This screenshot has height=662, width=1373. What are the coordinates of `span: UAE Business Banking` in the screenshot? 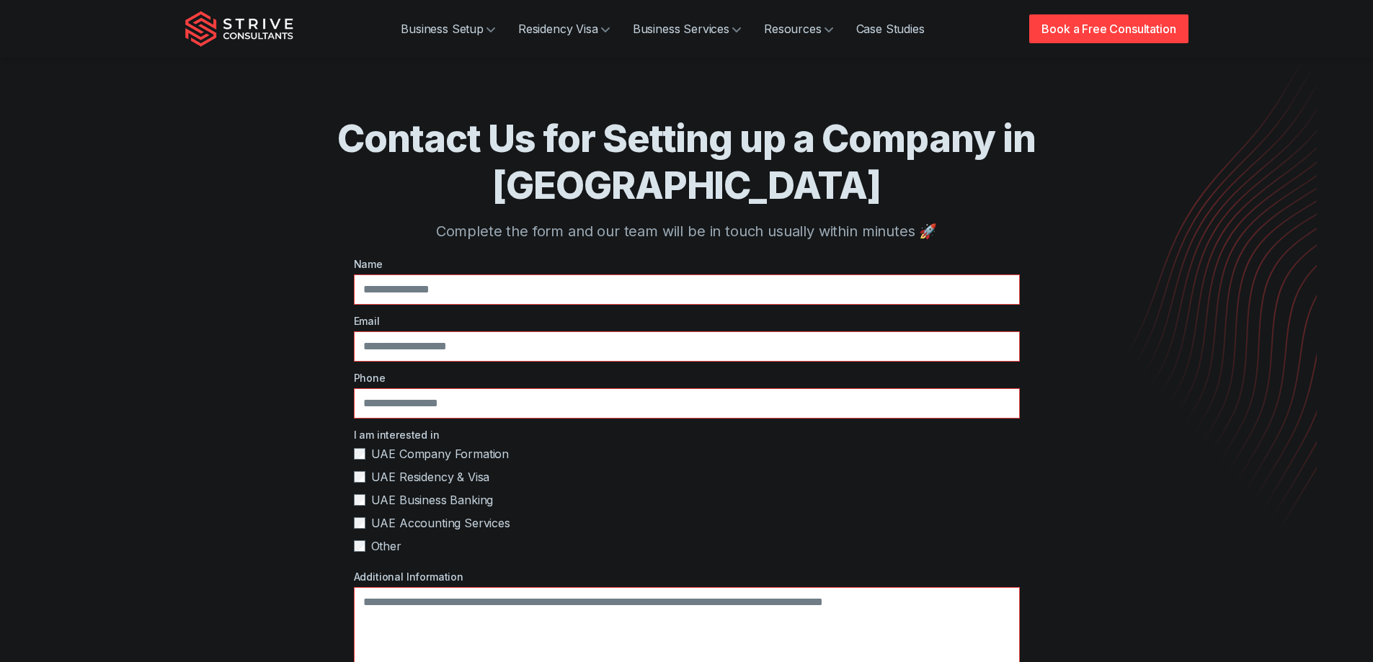 It's located at (432, 500).